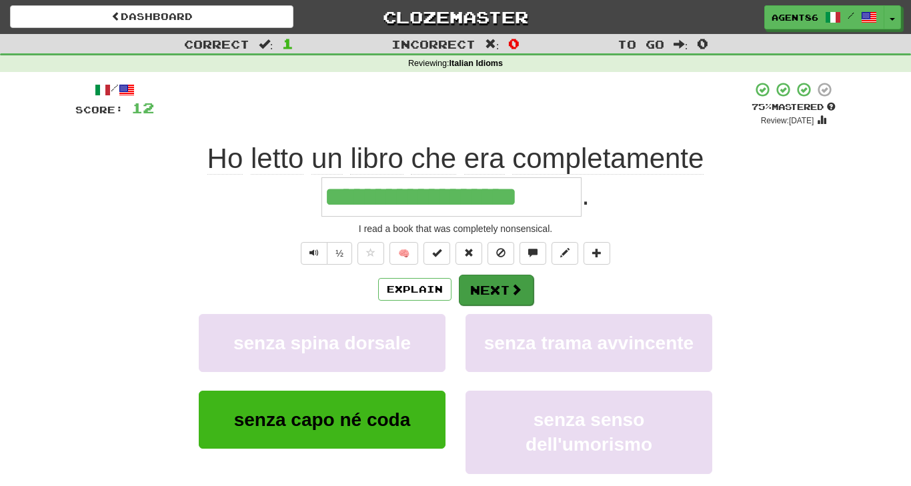  I want to click on a: Dashboard, so click(151, 17).